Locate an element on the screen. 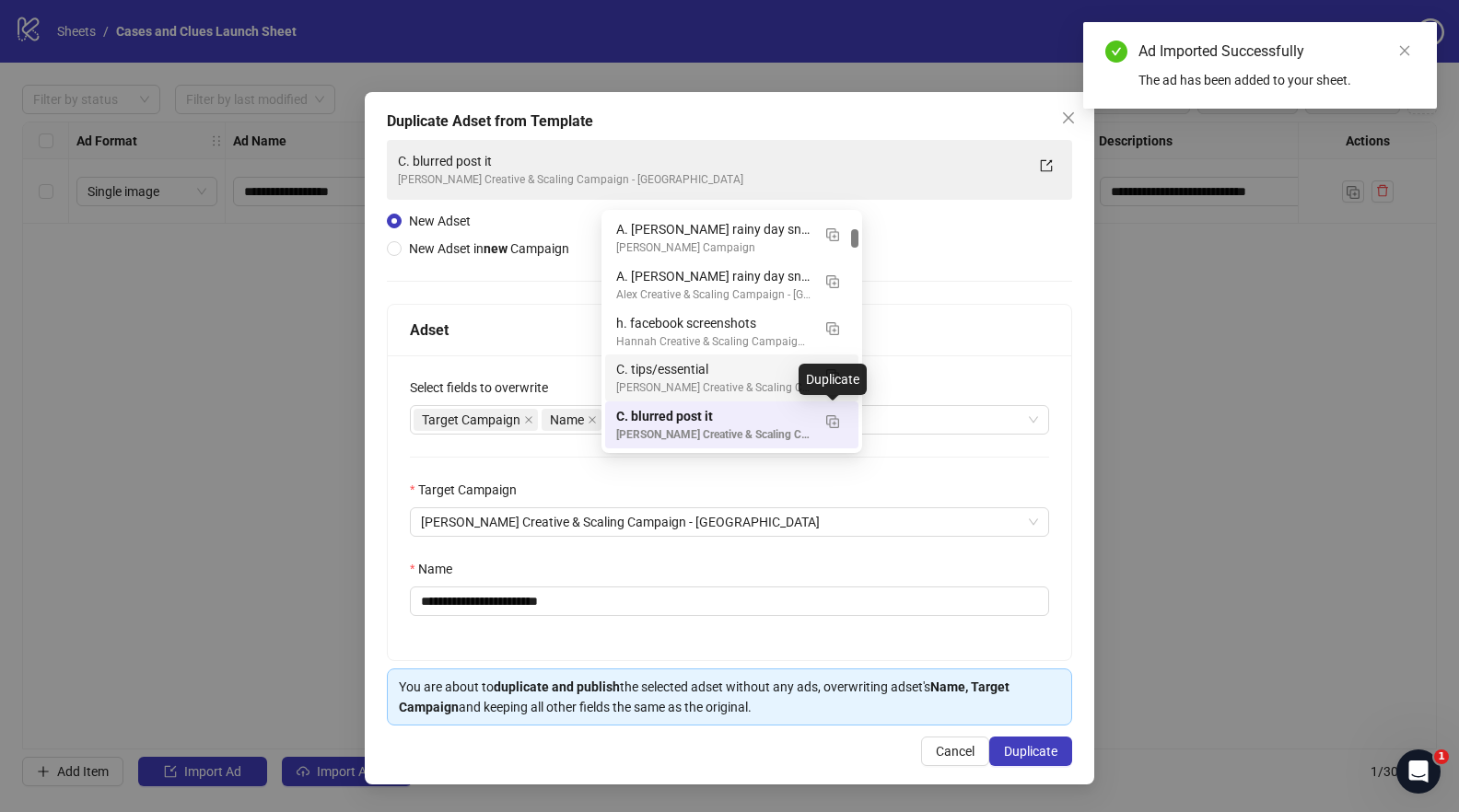  span: check-circle is located at coordinates (1117, 51).